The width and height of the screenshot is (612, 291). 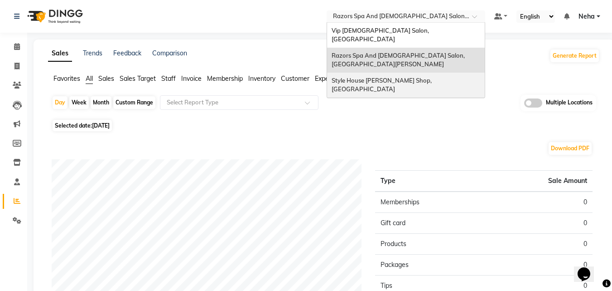 What do you see at coordinates (575, 56) in the screenshot?
I see `button: Generate Report` at bounding box center [575, 56].